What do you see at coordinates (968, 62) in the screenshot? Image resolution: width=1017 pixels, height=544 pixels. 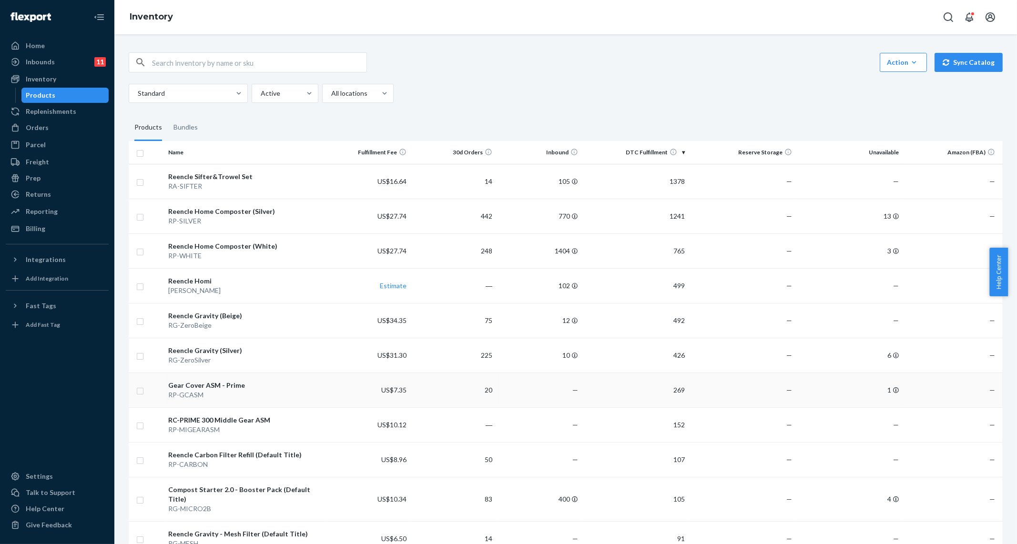 I see `button: Sync Catalog` at bounding box center [968, 62].